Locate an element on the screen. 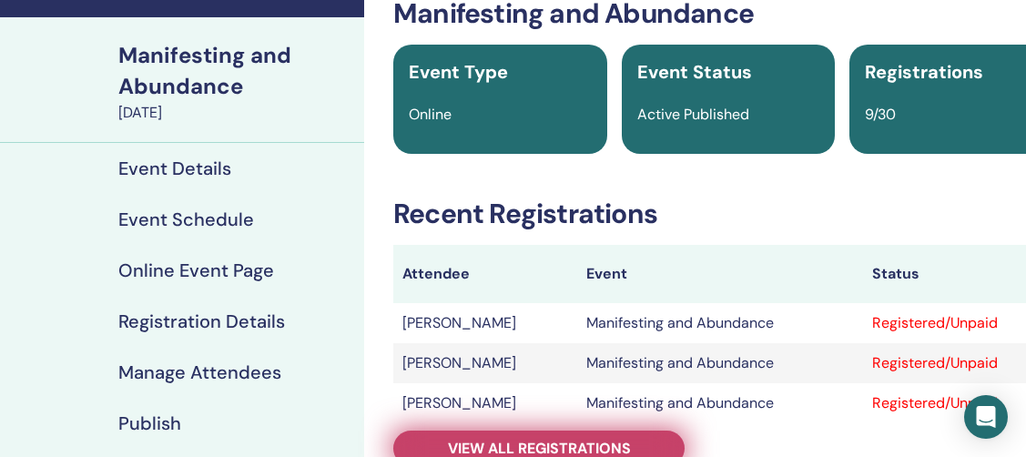 The width and height of the screenshot is (1026, 457). div: Manifesting and Abundance is located at coordinates (236, 71).